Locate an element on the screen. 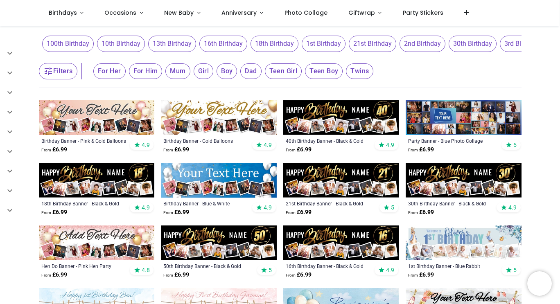  div: Party Banner - Blue Photo Collage is located at coordinates (452, 141).